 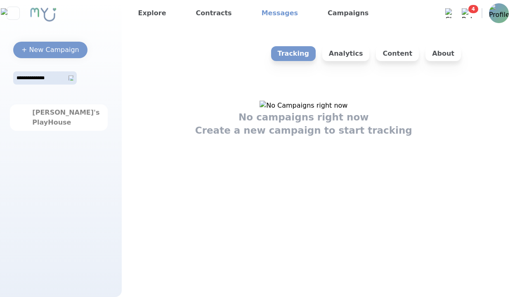 I want to click on img: Chat, so click(x=450, y=13).